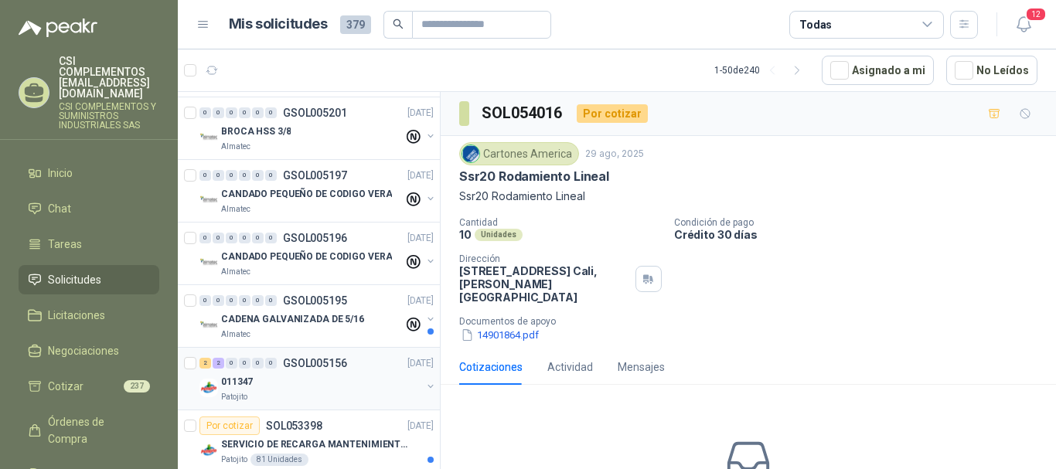 Image resolution: width=1056 pixels, height=469 pixels. What do you see at coordinates (89, 315) in the screenshot?
I see `a: Licitaciones` at bounding box center [89, 315].